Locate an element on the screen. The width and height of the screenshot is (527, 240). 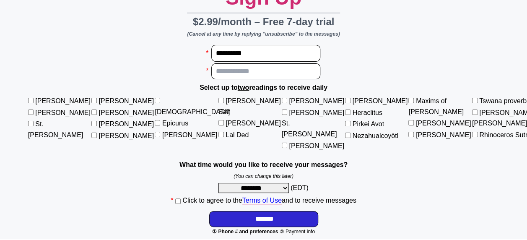
em: (You can change this later) is located at coordinates (263, 176).